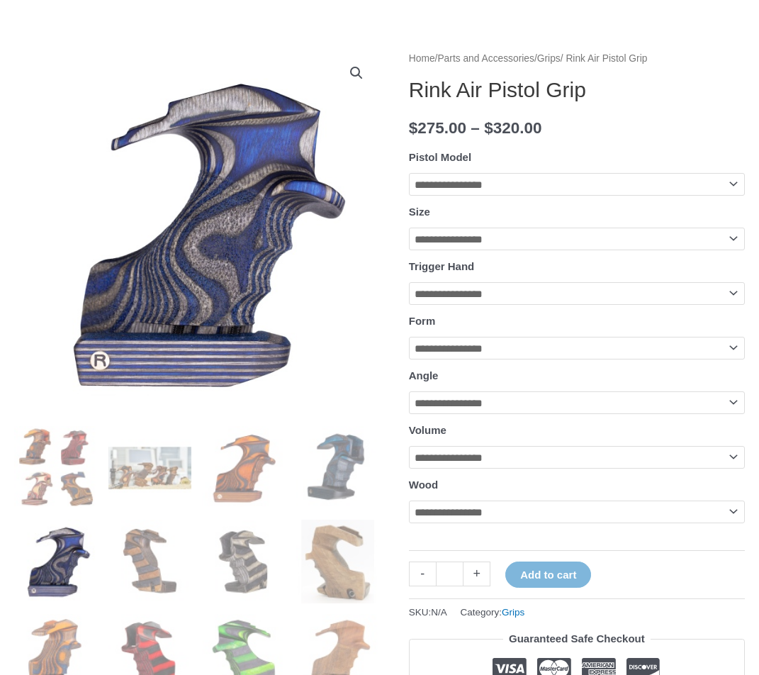 The image size is (759, 675). Describe the element at coordinates (423, 320) in the screenshot. I see `label: Form` at that location.